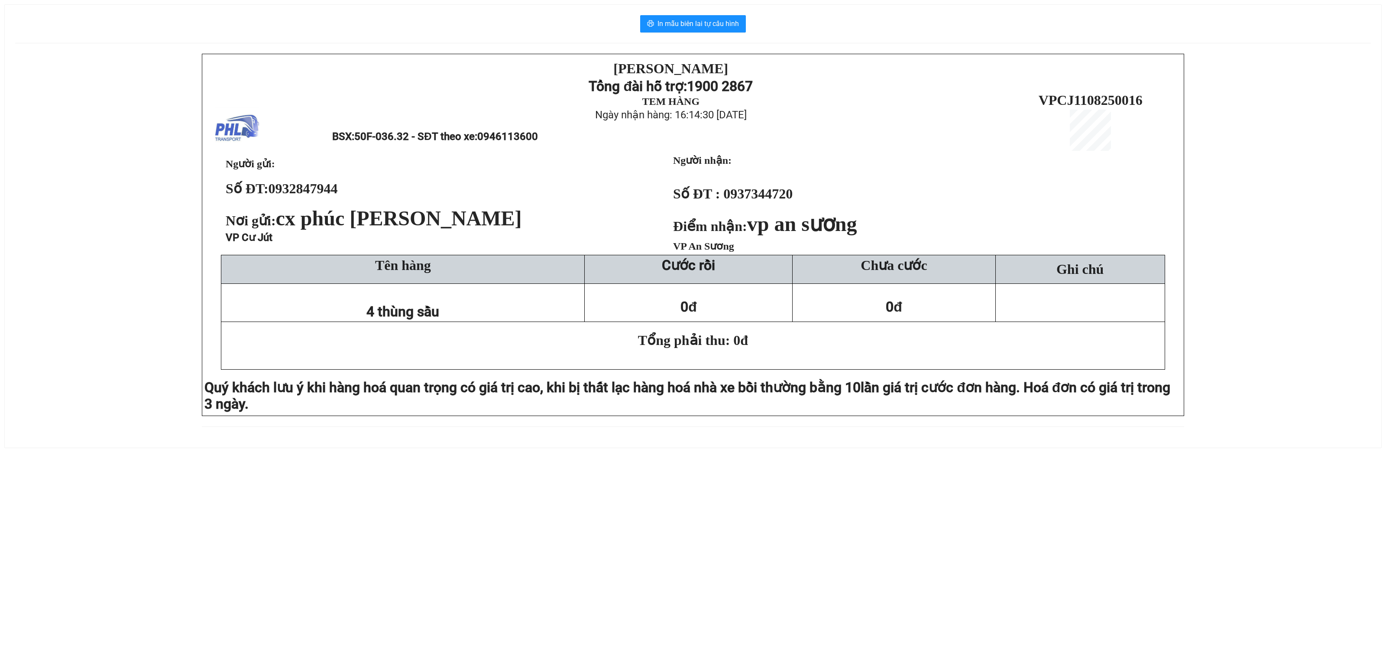 The height and width of the screenshot is (670, 1386). What do you see at coordinates (802, 224) in the screenshot?
I see `span: vp an sương` at bounding box center [802, 224].